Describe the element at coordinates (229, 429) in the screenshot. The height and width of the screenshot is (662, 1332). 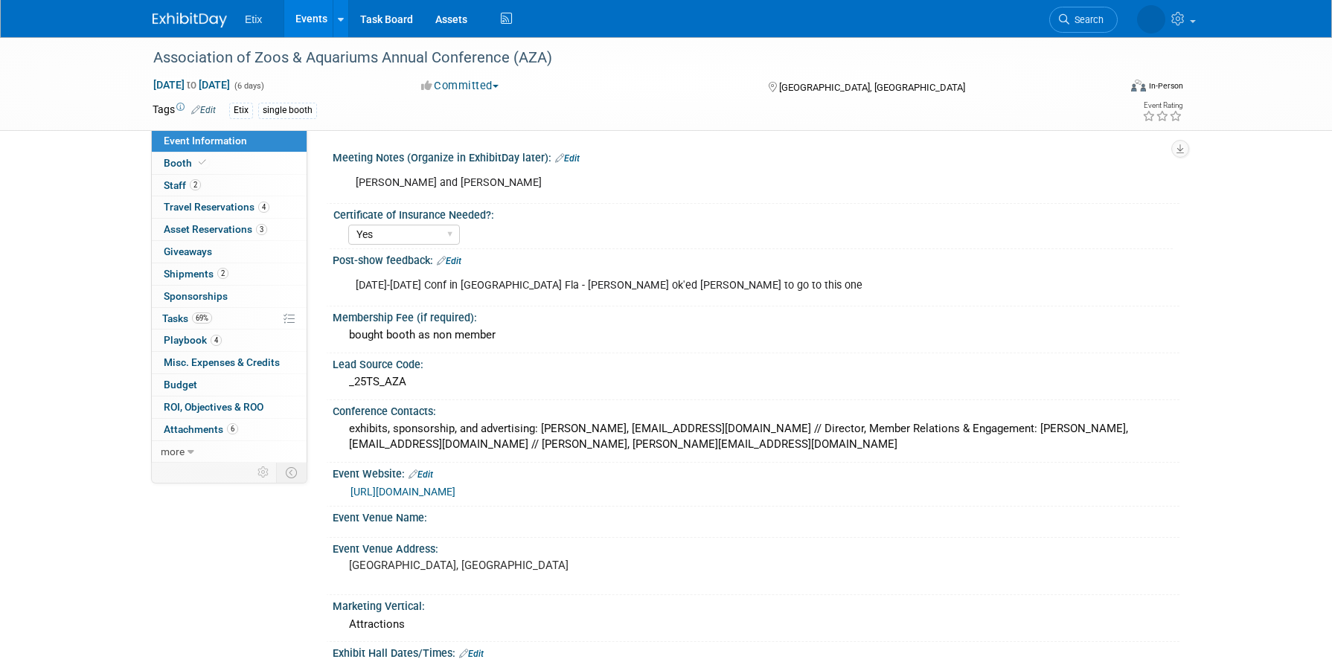
I see `a: Attachments6` at that location.